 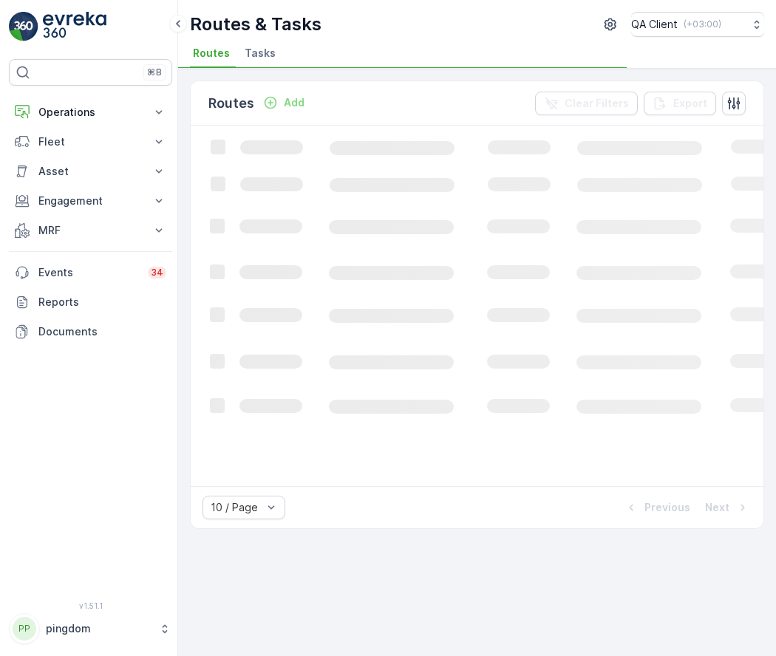 What do you see at coordinates (260, 53) in the screenshot?
I see `span: Tasks` at bounding box center [260, 53].